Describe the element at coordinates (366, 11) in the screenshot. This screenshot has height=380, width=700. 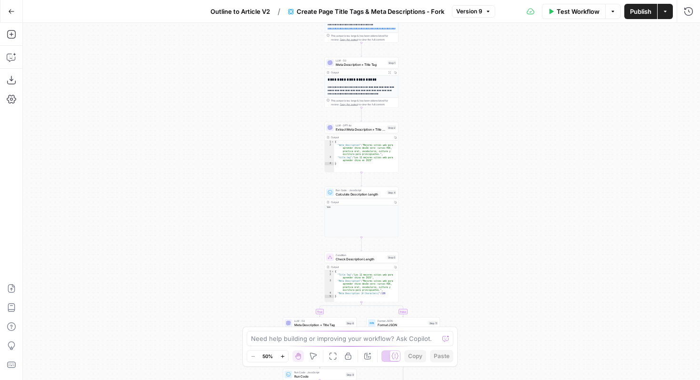
I see `button: Create Page Title Tags & Meta Descriptions - Fork` at that location.